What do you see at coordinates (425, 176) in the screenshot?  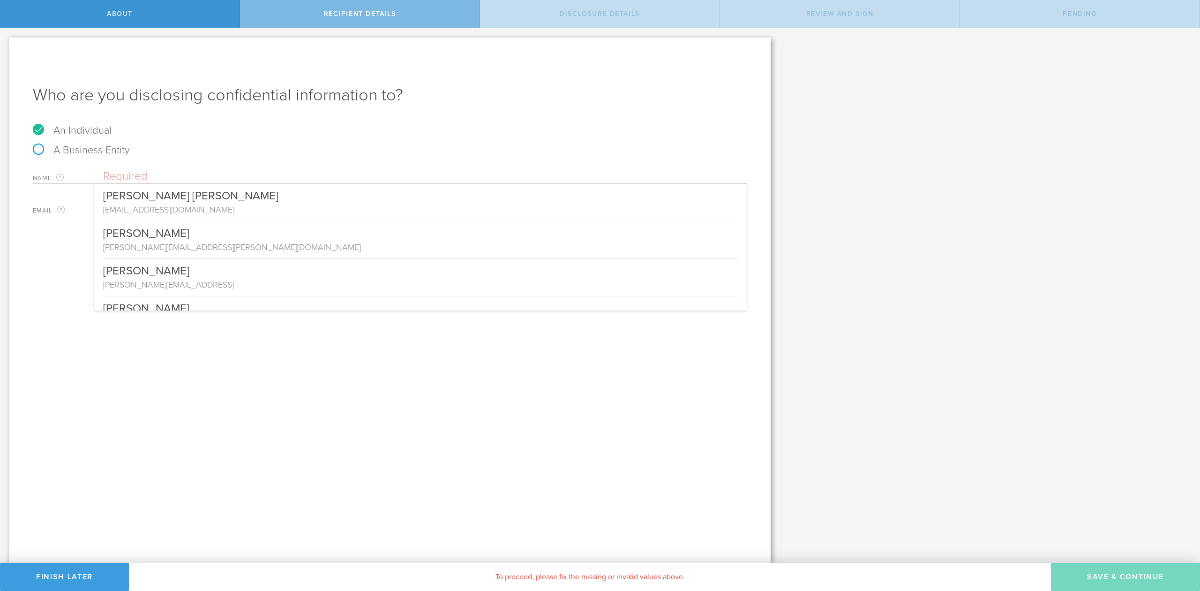 I see `input: Required` at bounding box center [425, 176].